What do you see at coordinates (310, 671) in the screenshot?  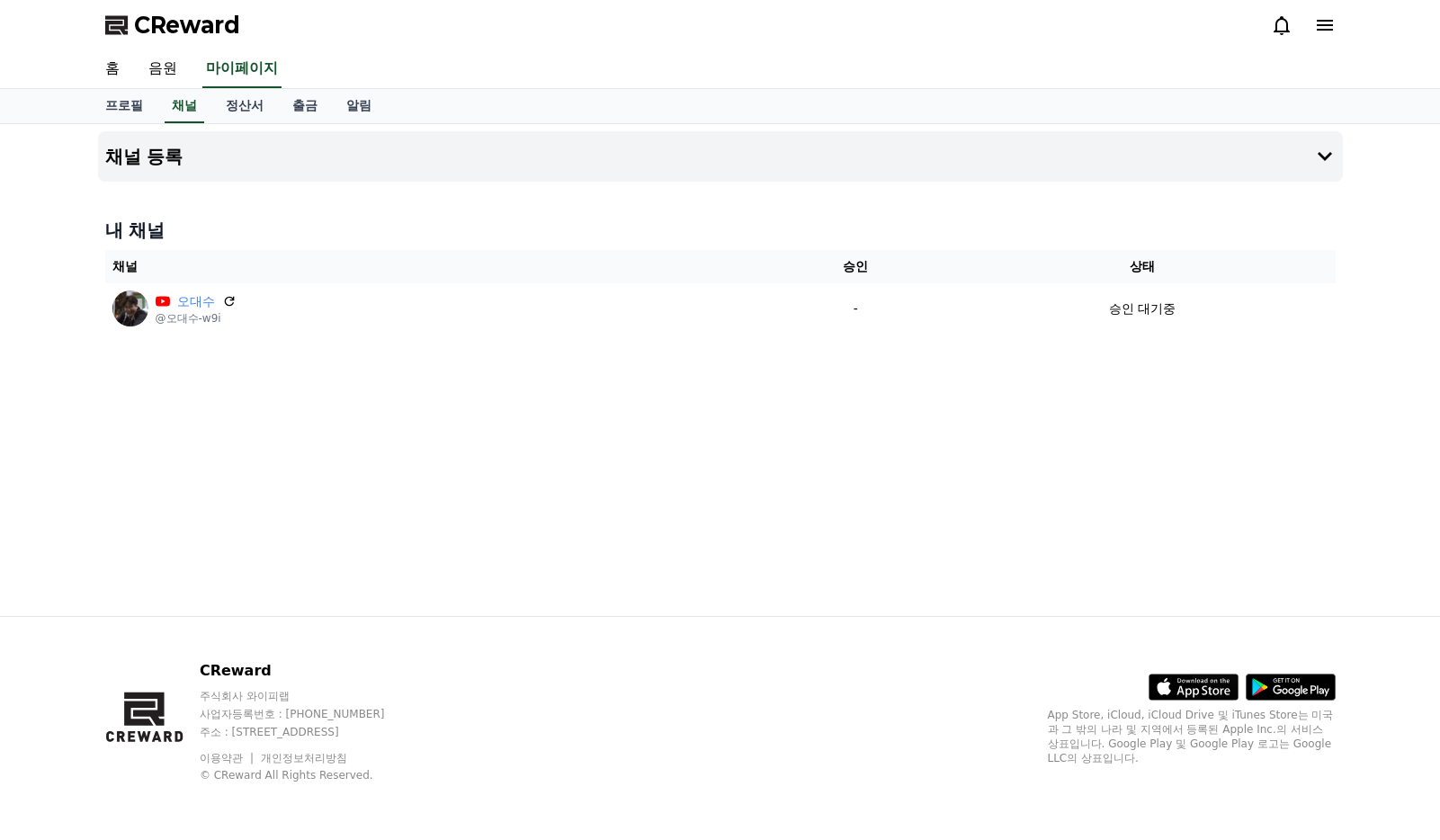 I see `p: CReward` at bounding box center [310, 671].